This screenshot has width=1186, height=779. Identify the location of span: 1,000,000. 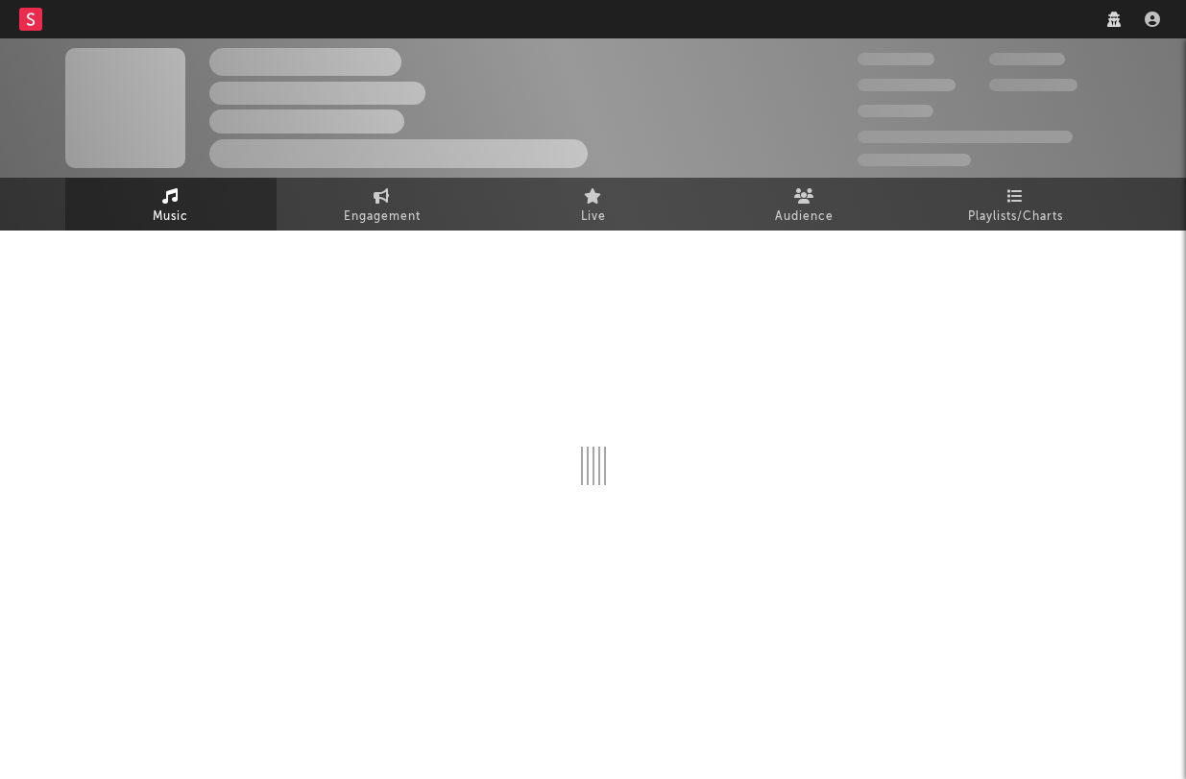
(1034, 85).